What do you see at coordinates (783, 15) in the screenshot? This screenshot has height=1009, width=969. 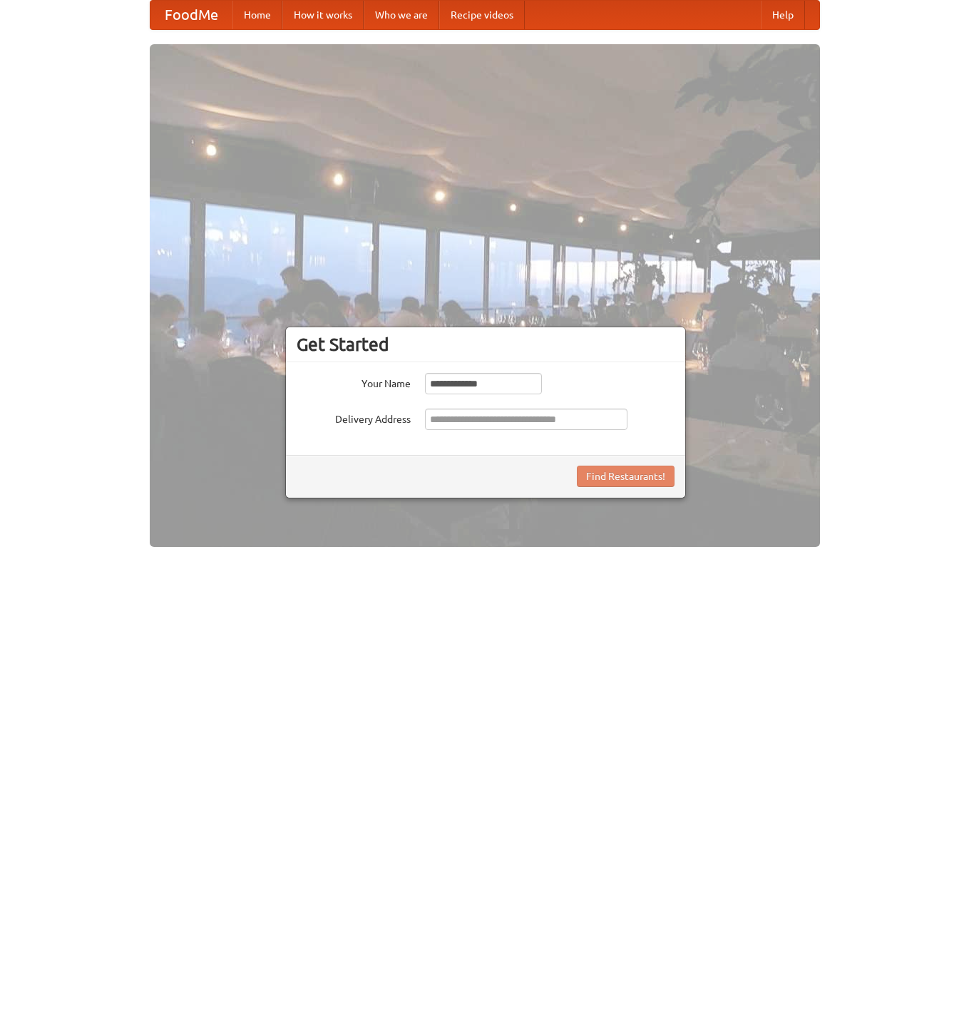 I see `a: Help` at bounding box center [783, 15].